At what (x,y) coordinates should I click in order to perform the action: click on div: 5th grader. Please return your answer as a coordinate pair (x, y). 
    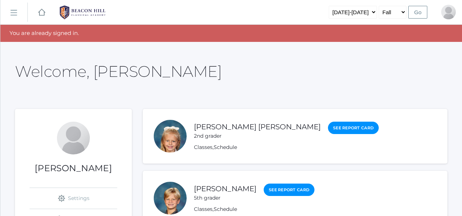
    Looking at the image, I should click on (225, 198).